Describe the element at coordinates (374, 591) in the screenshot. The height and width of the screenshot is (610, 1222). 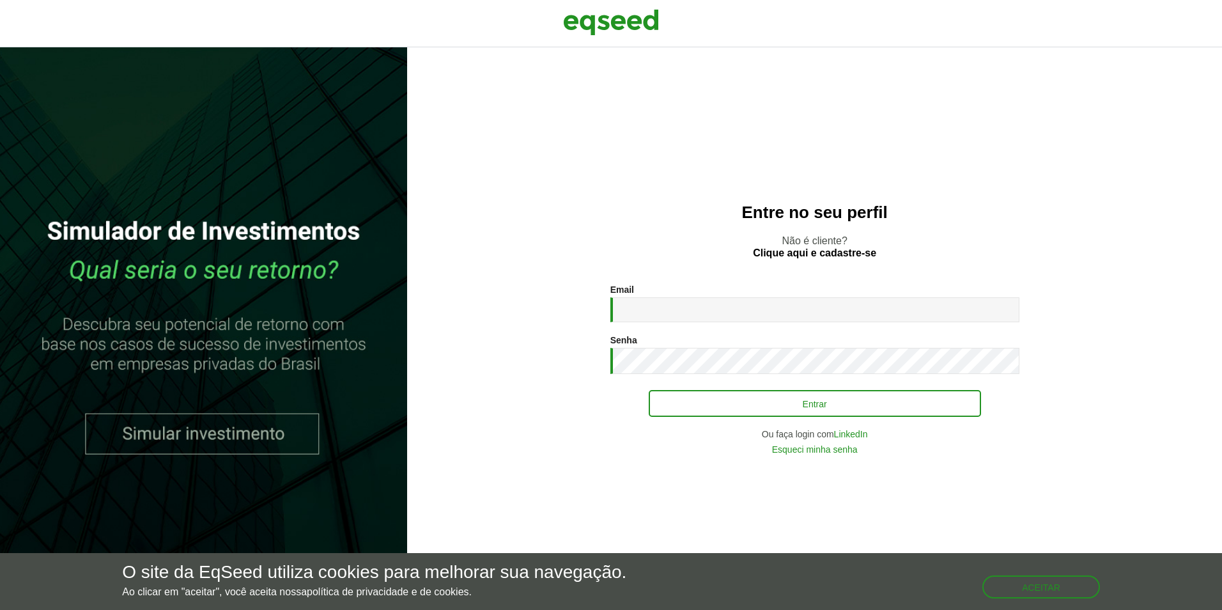
I see `p: Ao clicar em "aceitar", você aceita nossa .` at that location.